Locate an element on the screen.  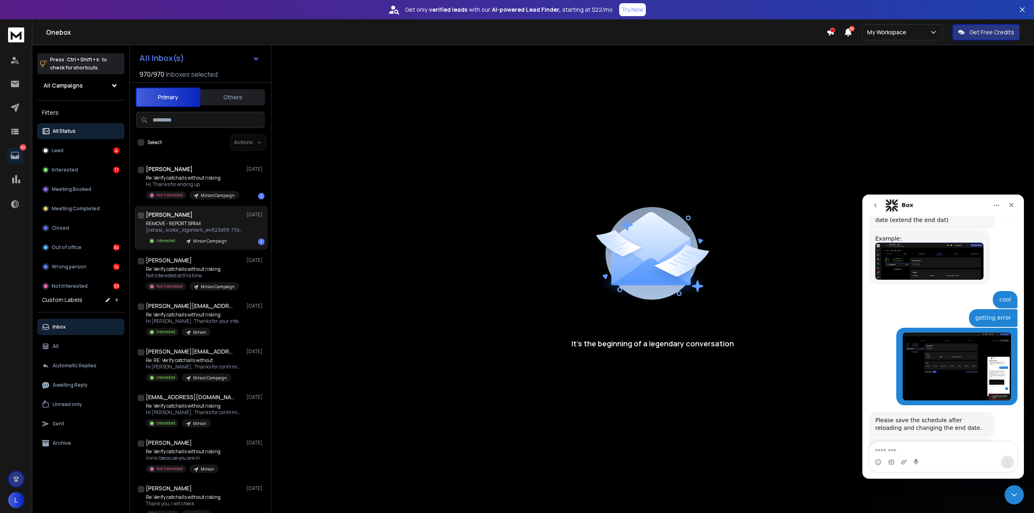
p: Get only with our starting at $22/mo is located at coordinates (509, 10).